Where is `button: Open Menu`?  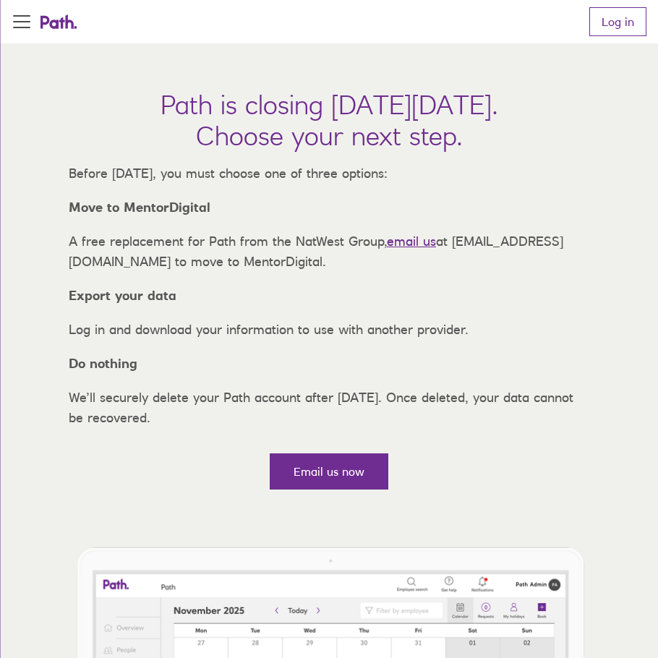 button: Open Menu is located at coordinates (22, 22).